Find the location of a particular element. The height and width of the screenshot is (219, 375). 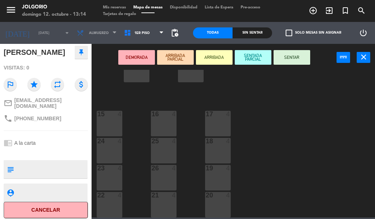

i: person_pin is located at coordinates (10, 193).